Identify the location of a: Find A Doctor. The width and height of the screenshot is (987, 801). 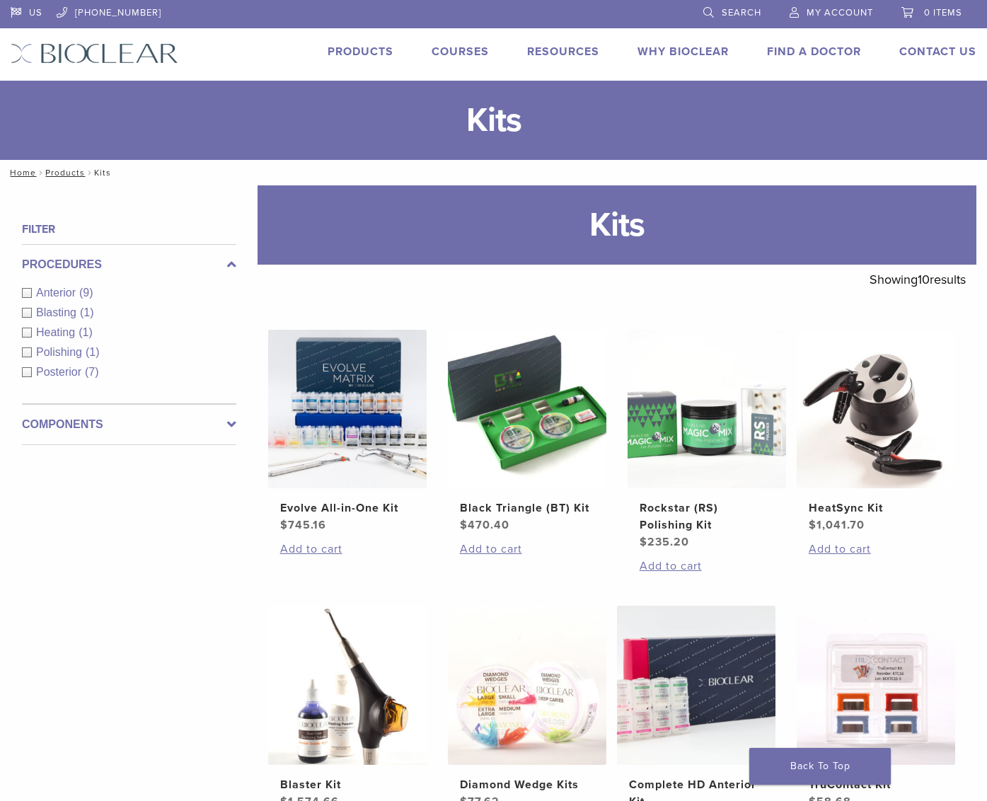
(813, 52).